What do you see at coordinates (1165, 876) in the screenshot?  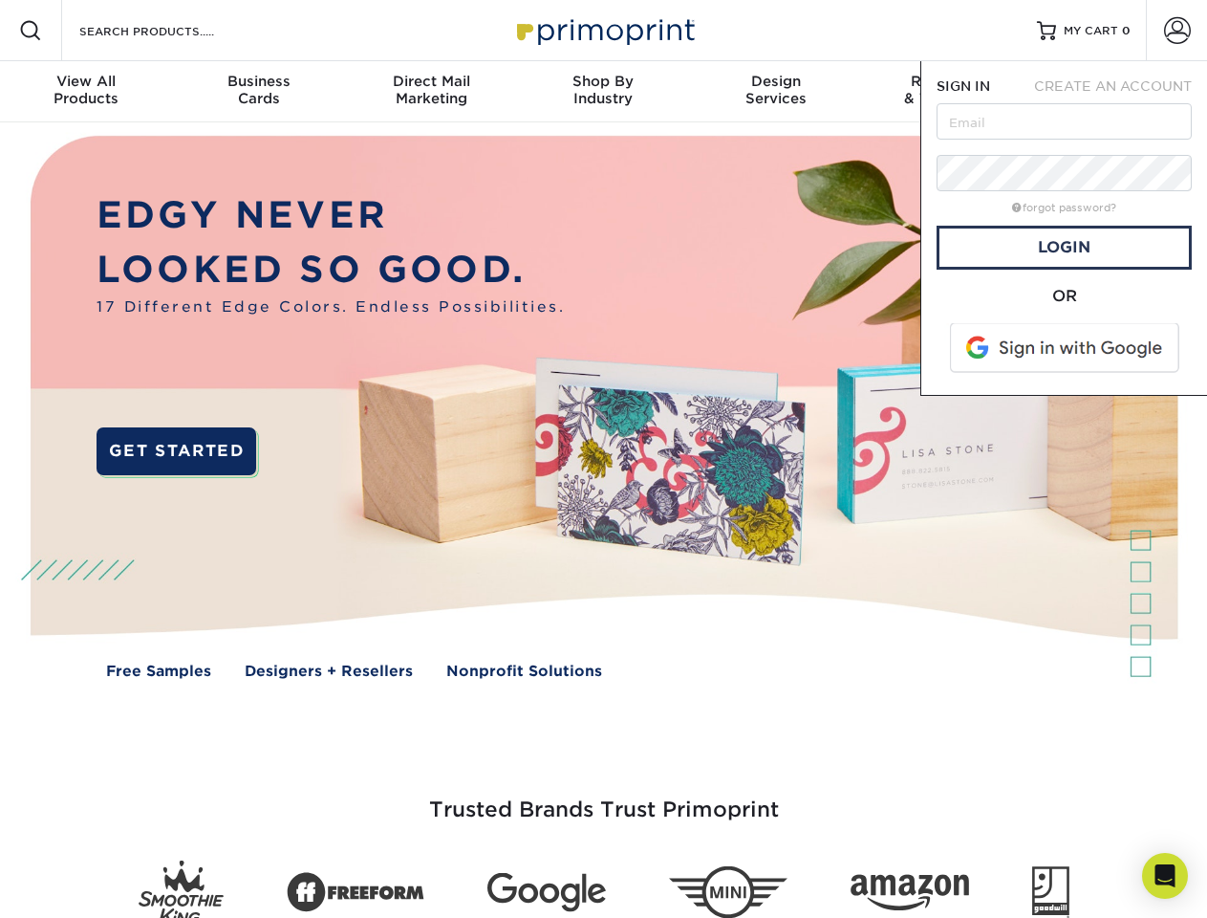 I see `div: Open Intercom Messenger` at bounding box center [1165, 876].